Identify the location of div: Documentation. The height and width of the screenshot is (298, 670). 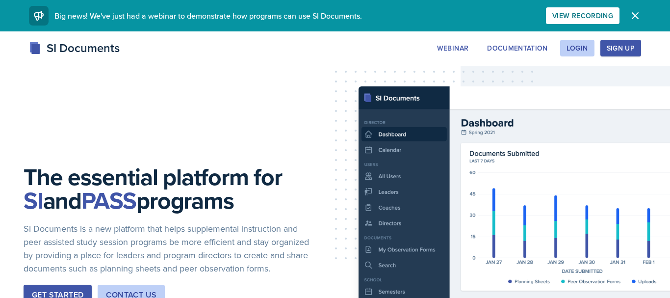
(518, 48).